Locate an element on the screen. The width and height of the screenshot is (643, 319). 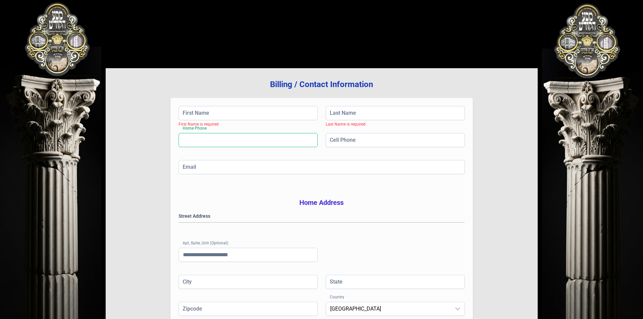
h3: Billing / Contact Information is located at coordinates (322, 84).